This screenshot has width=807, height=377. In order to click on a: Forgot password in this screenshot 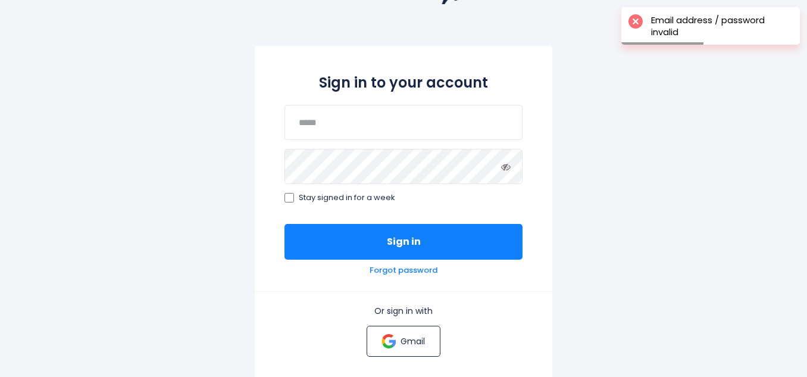, I will do `click(404, 270)`.